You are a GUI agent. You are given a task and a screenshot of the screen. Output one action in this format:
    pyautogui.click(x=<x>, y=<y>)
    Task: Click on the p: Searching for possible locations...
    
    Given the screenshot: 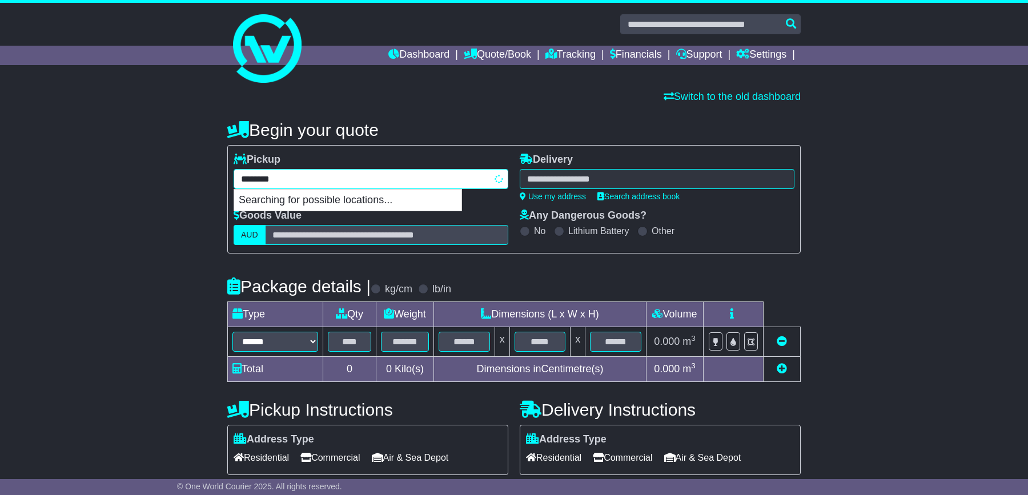 What is the action you would take?
    pyautogui.click(x=348, y=201)
    